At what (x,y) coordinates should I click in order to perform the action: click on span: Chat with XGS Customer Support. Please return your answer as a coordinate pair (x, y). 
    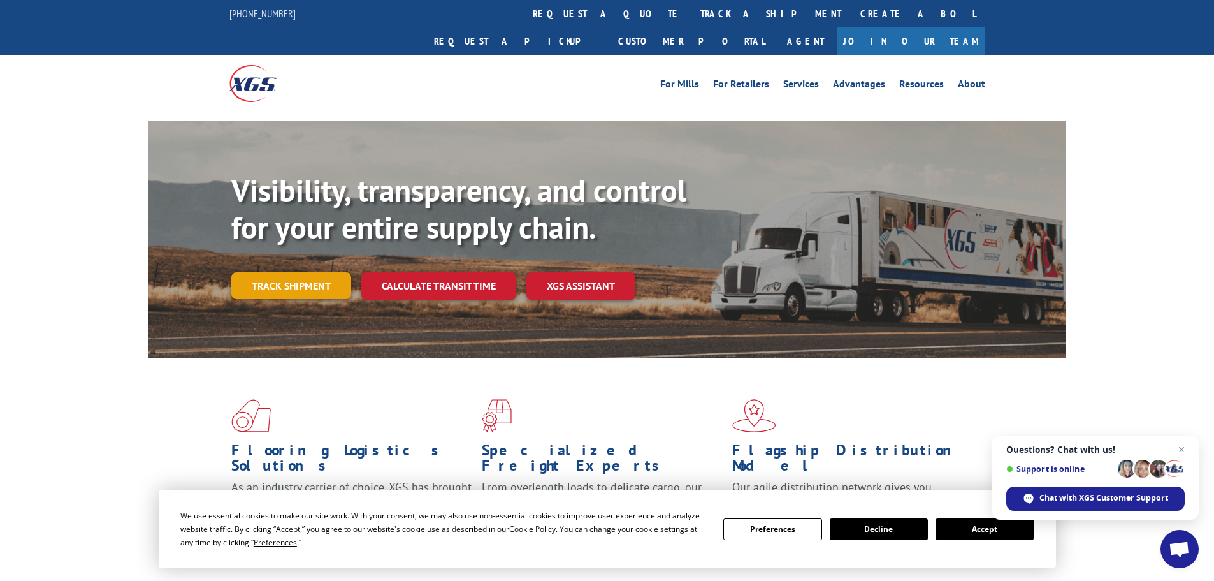
    Looking at the image, I should click on (1104, 498).